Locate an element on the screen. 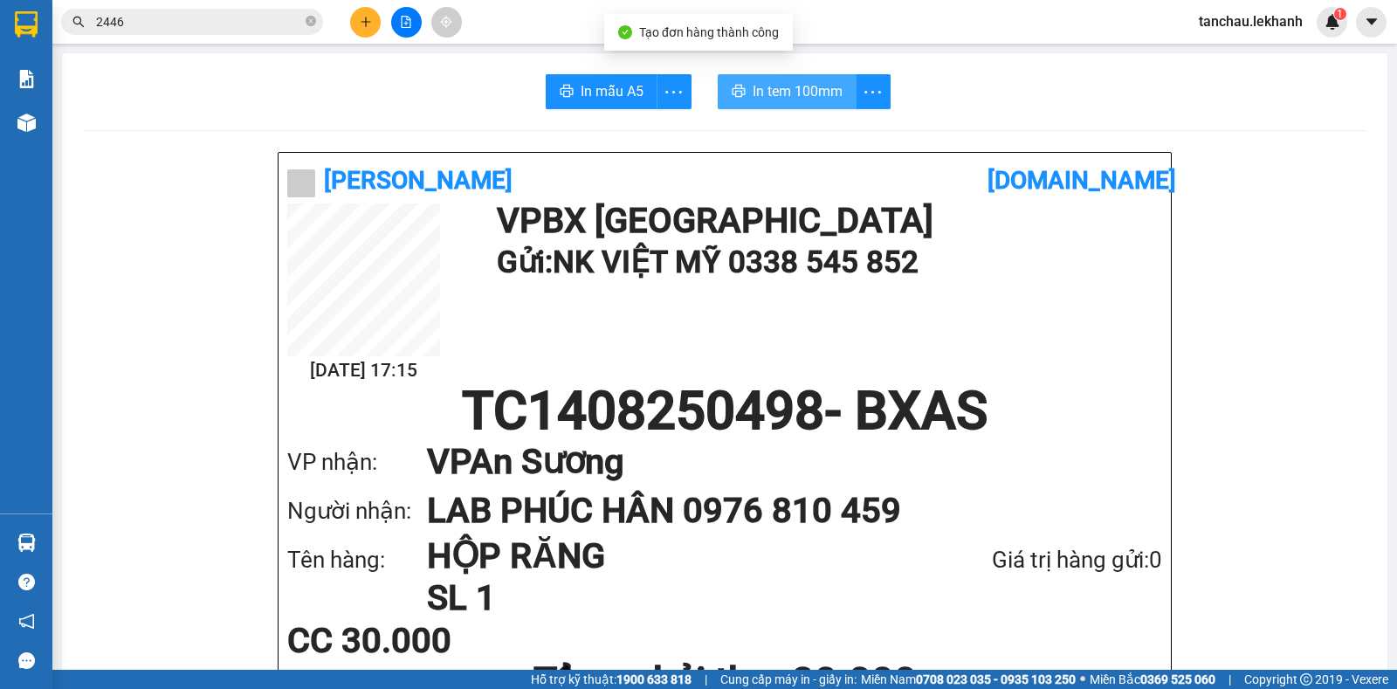  button: aim is located at coordinates (446, 22).